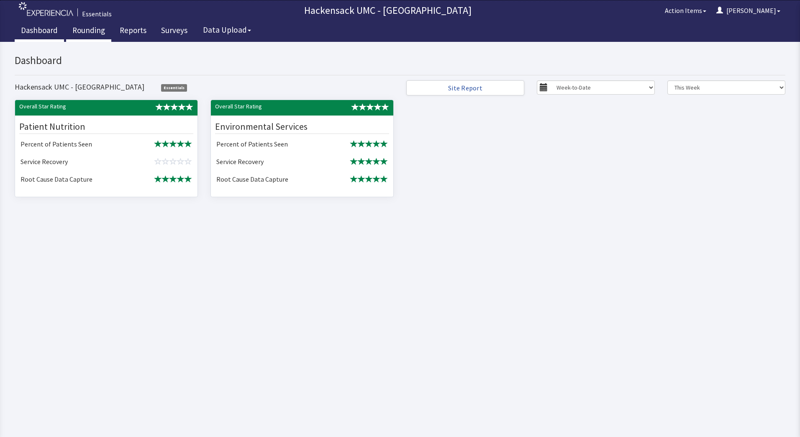 The image size is (800, 437). I want to click on img: experiencia_logo.png, so click(46, 9).